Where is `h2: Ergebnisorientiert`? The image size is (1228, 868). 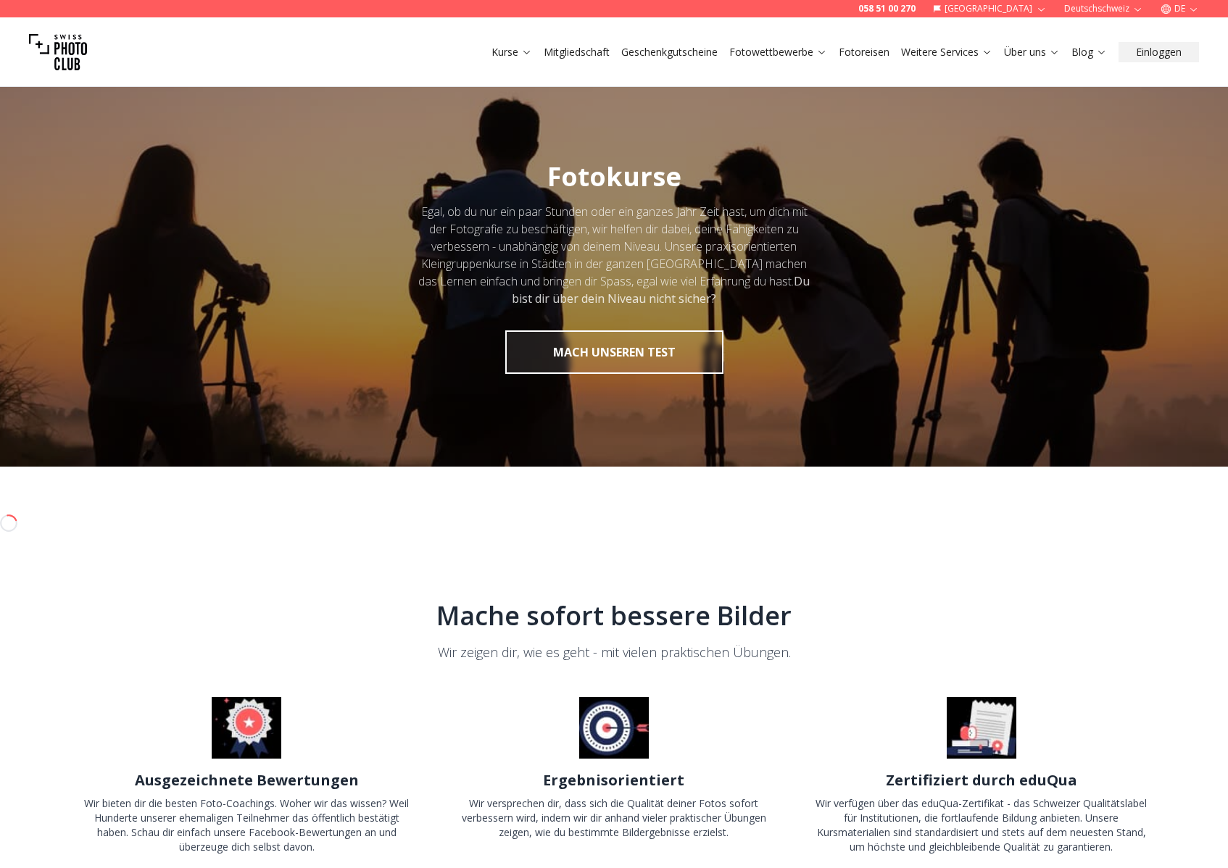 h2: Ergebnisorientiert is located at coordinates (613, 781).